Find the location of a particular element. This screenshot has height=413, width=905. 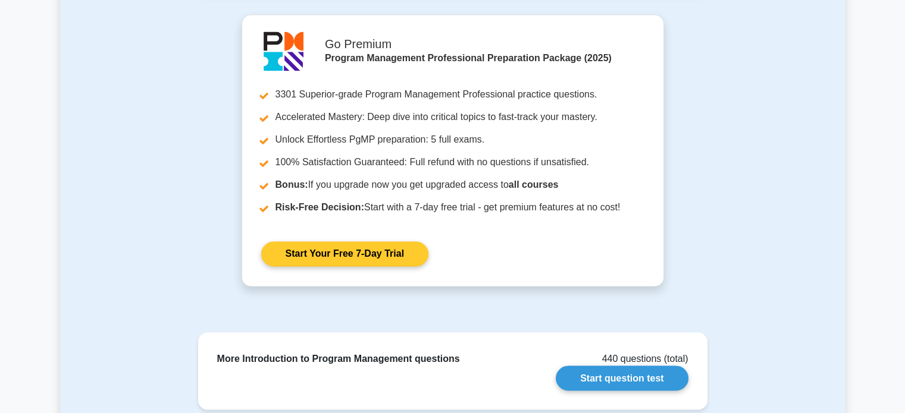

strong: Risk-Free Decision: is located at coordinates (319, 207).